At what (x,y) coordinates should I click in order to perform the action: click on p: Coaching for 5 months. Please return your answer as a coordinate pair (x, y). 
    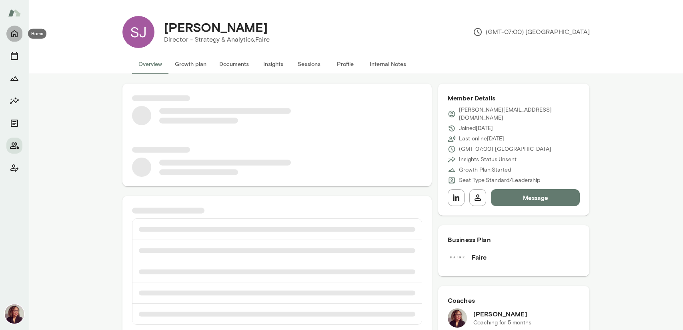
    Looking at the image, I should click on (502, 323).